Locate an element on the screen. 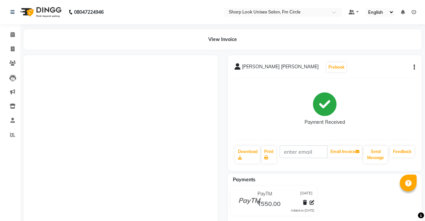  div: Payment Received is located at coordinates (325, 122).